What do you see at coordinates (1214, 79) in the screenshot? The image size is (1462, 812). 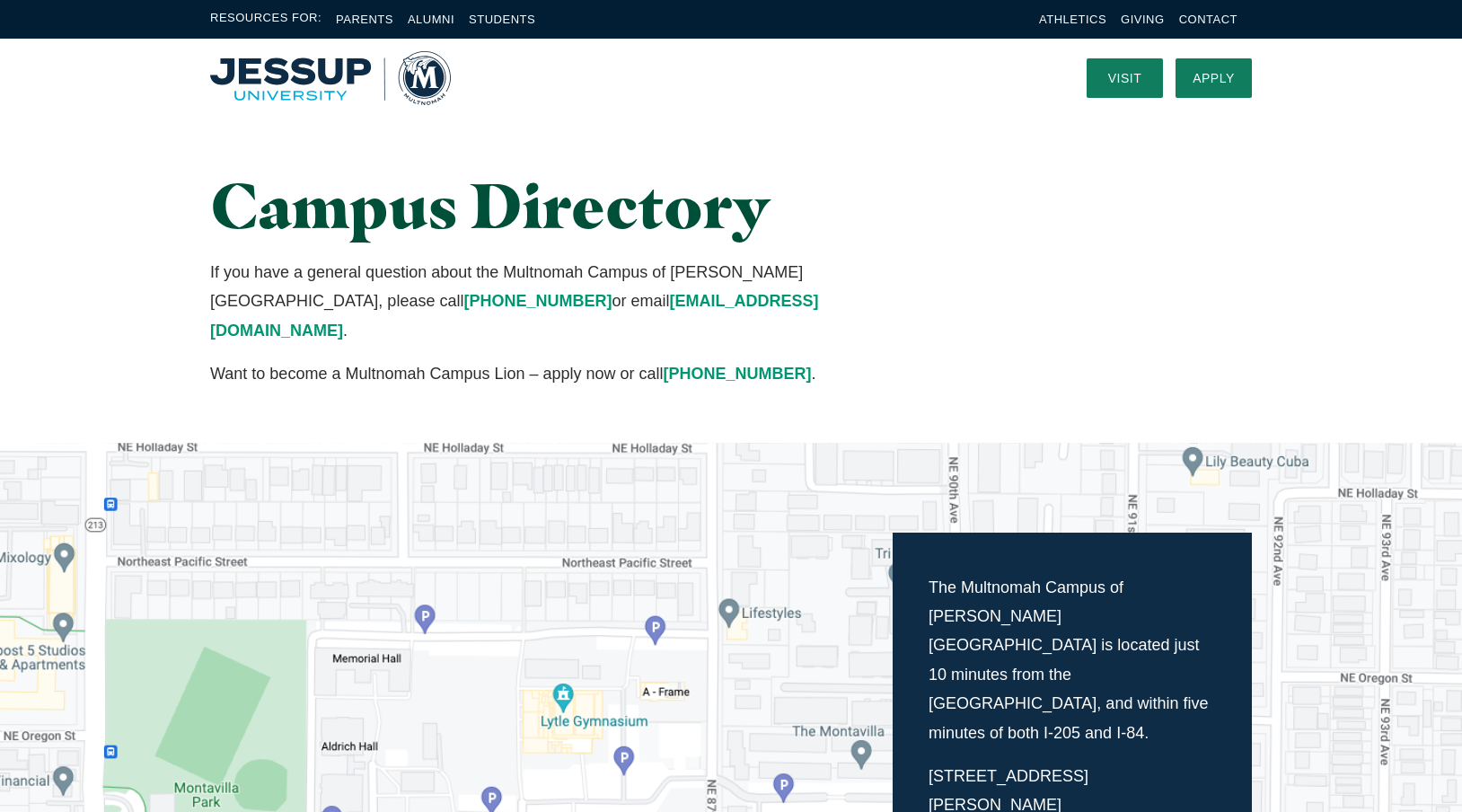 I see `a: Apply` at bounding box center [1214, 79].